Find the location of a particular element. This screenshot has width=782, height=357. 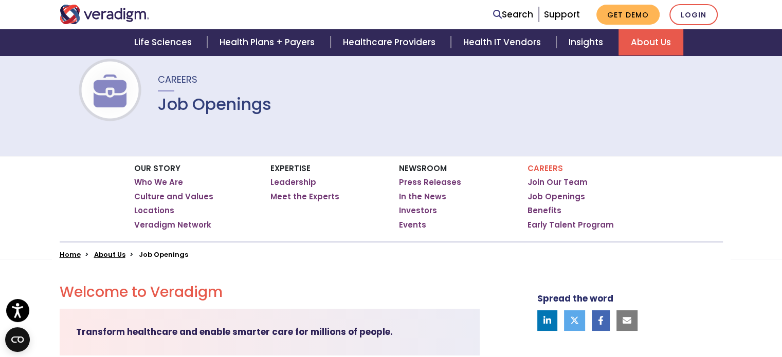

a: Job Openings is located at coordinates (557, 197).